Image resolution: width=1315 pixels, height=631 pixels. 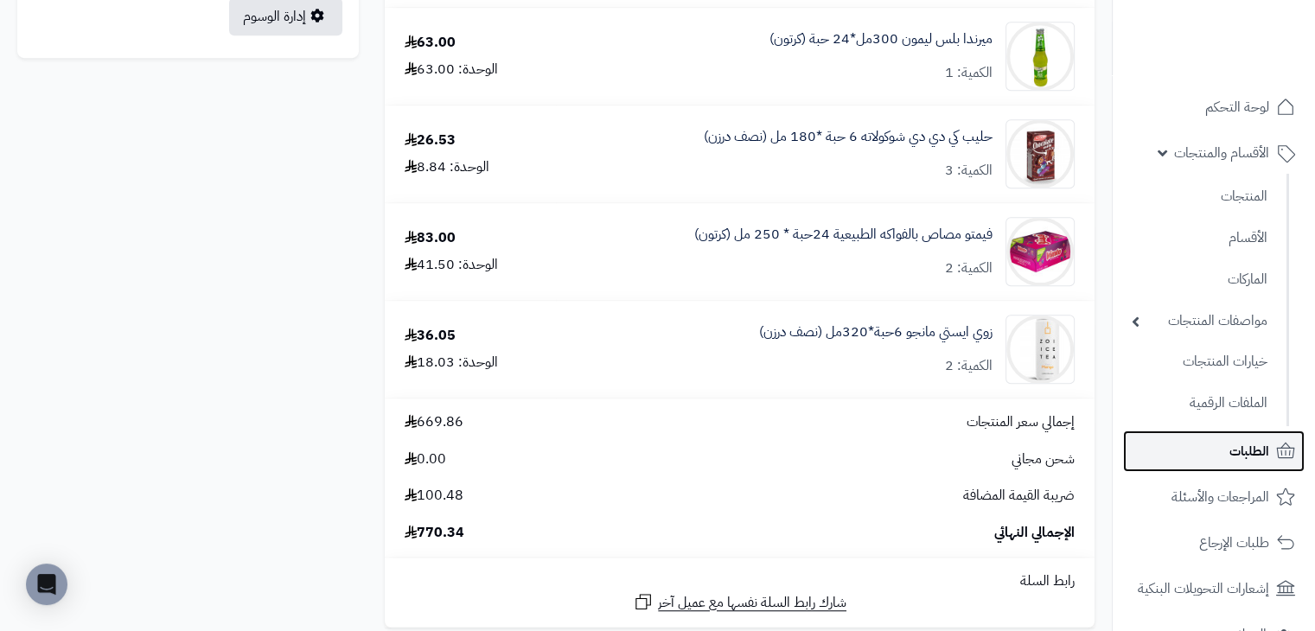 What do you see at coordinates (876, 332) in the screenshot?
I see `a: زوي ايستي مانجو 6حبة*320مل (نصف درزن)` at bounding box center [876, 332].